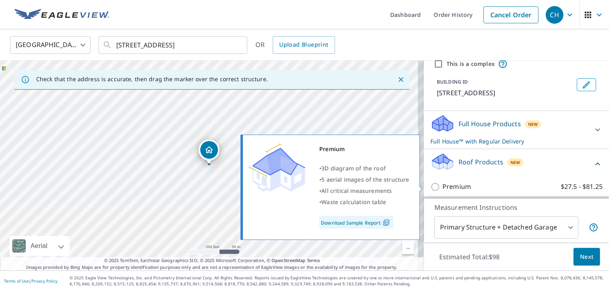 Image resolution: width=609 pixels, height=291 pixels. What do you see at coordinates (511, 15) in the screenshot?
I see `a: Cancel Order` at bounding box center [511, 15].